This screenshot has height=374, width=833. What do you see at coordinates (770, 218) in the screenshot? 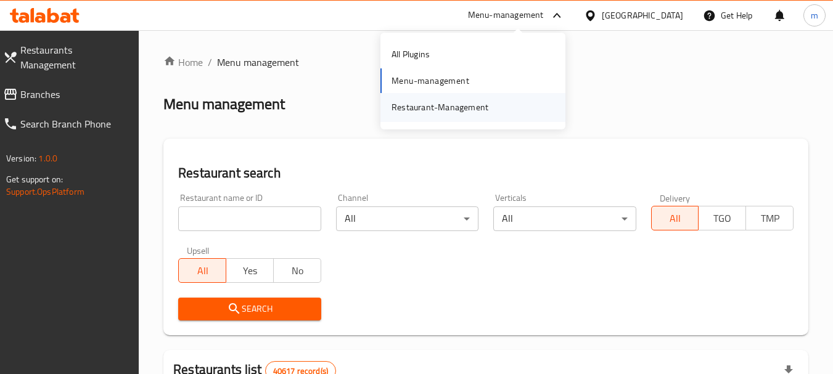
I see `span: TMP` at bounding box center [770, 218].